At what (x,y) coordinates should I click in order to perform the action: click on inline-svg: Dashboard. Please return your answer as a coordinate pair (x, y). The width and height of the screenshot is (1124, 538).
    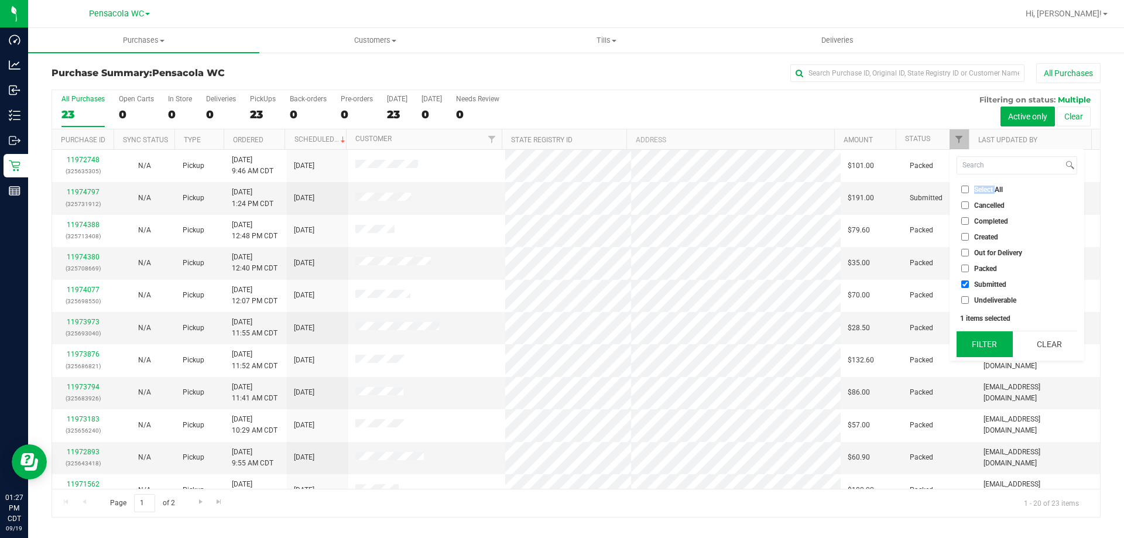
    Looking at the image, I should click on (15, 40).